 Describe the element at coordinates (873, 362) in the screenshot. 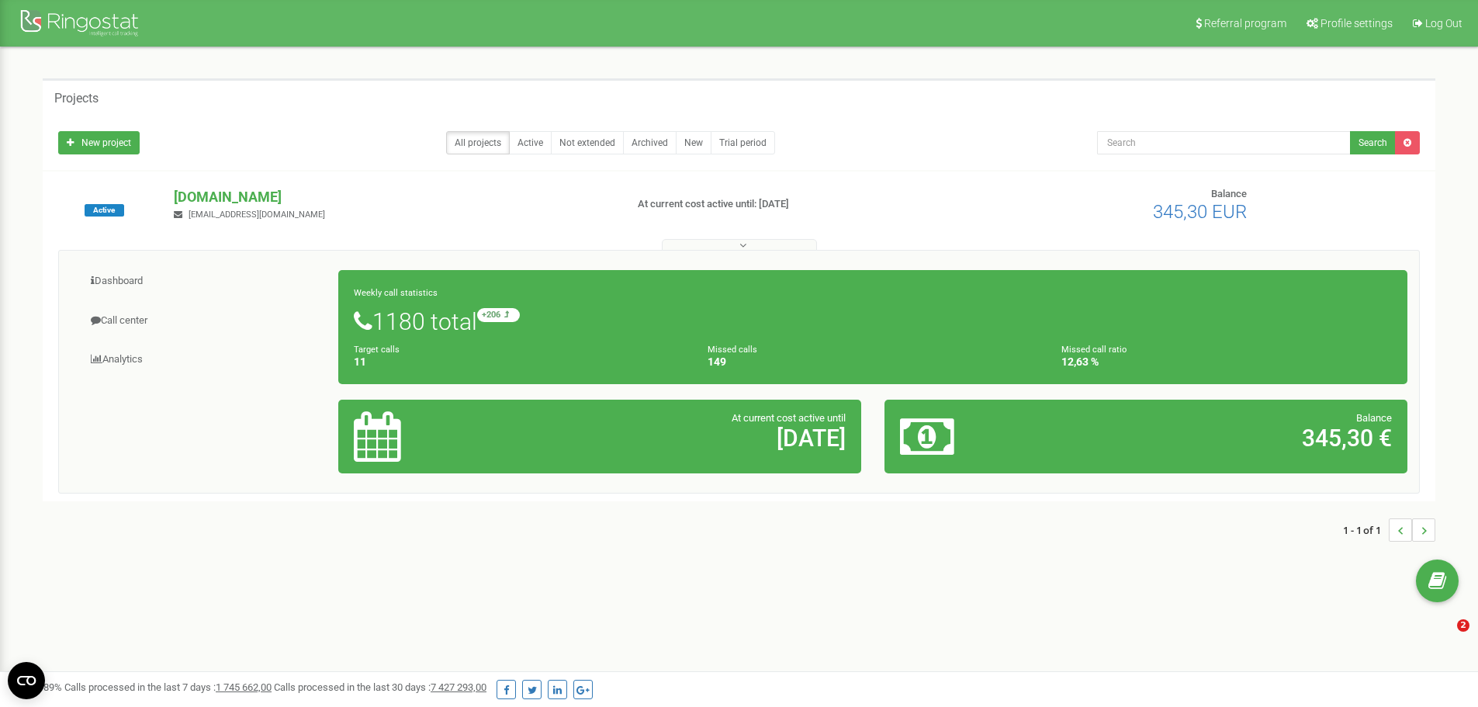

I see `h4: 149` at that location.